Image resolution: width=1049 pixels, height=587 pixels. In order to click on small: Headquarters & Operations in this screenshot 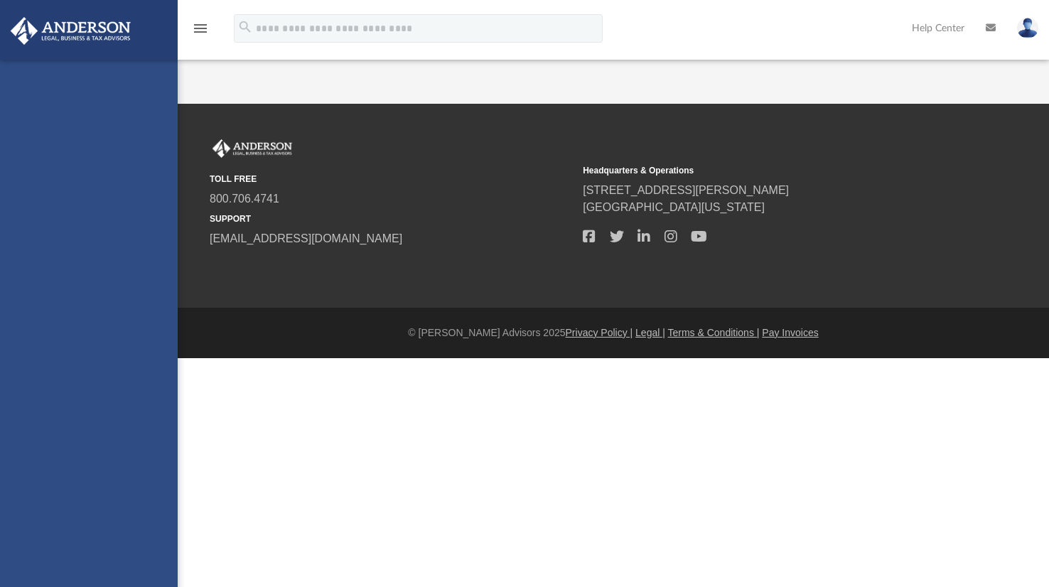, I will do `click(764, 171)`.